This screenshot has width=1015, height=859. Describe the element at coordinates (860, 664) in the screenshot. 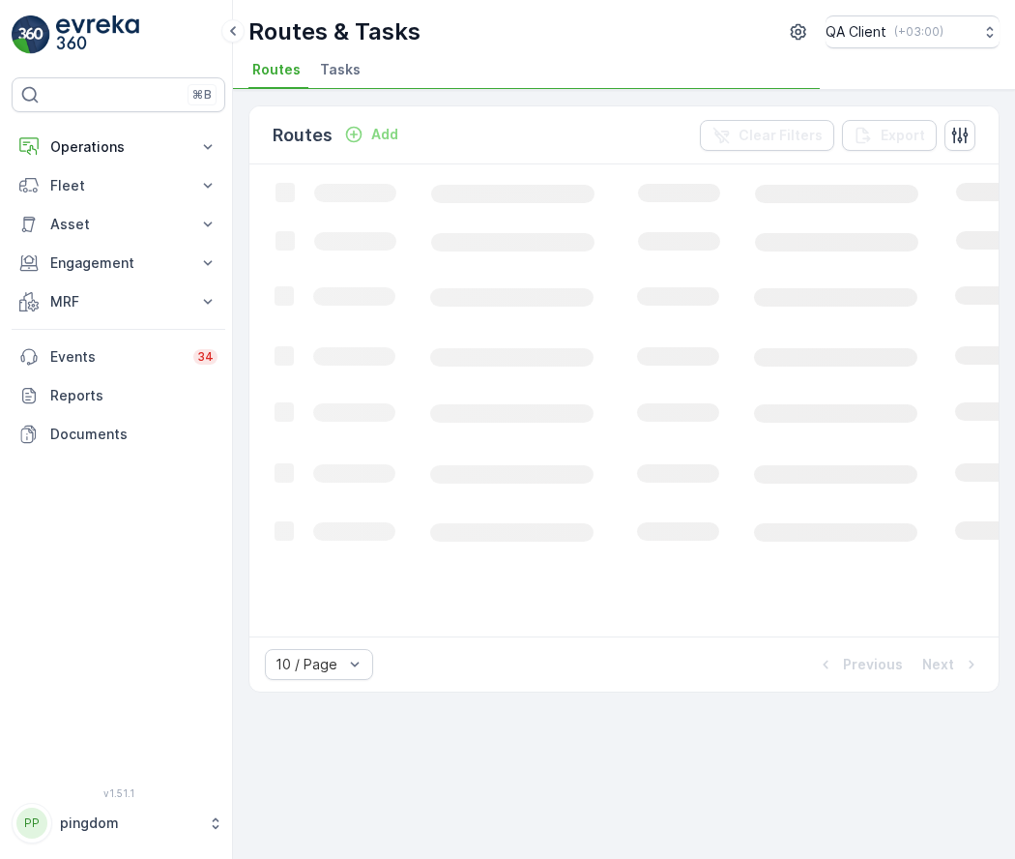

I see `button: Previous` at that location.